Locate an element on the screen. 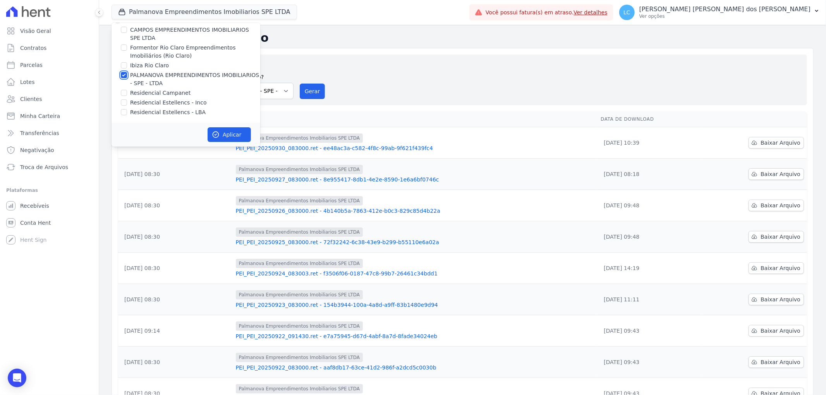 The height and width of the screenshot is (395, 826). th: Arquivo is located at coordinates (415, 119).